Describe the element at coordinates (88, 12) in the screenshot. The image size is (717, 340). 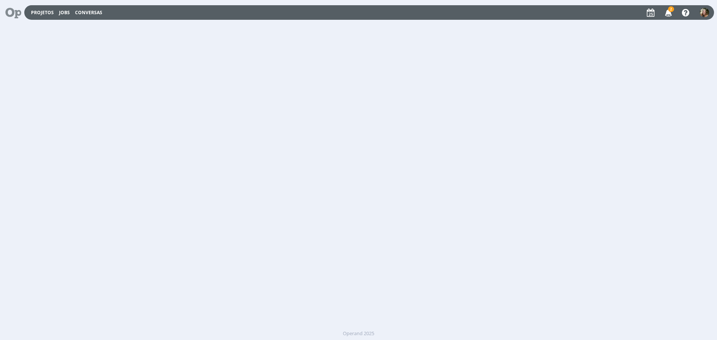
I see `a: Conversas` at that location.